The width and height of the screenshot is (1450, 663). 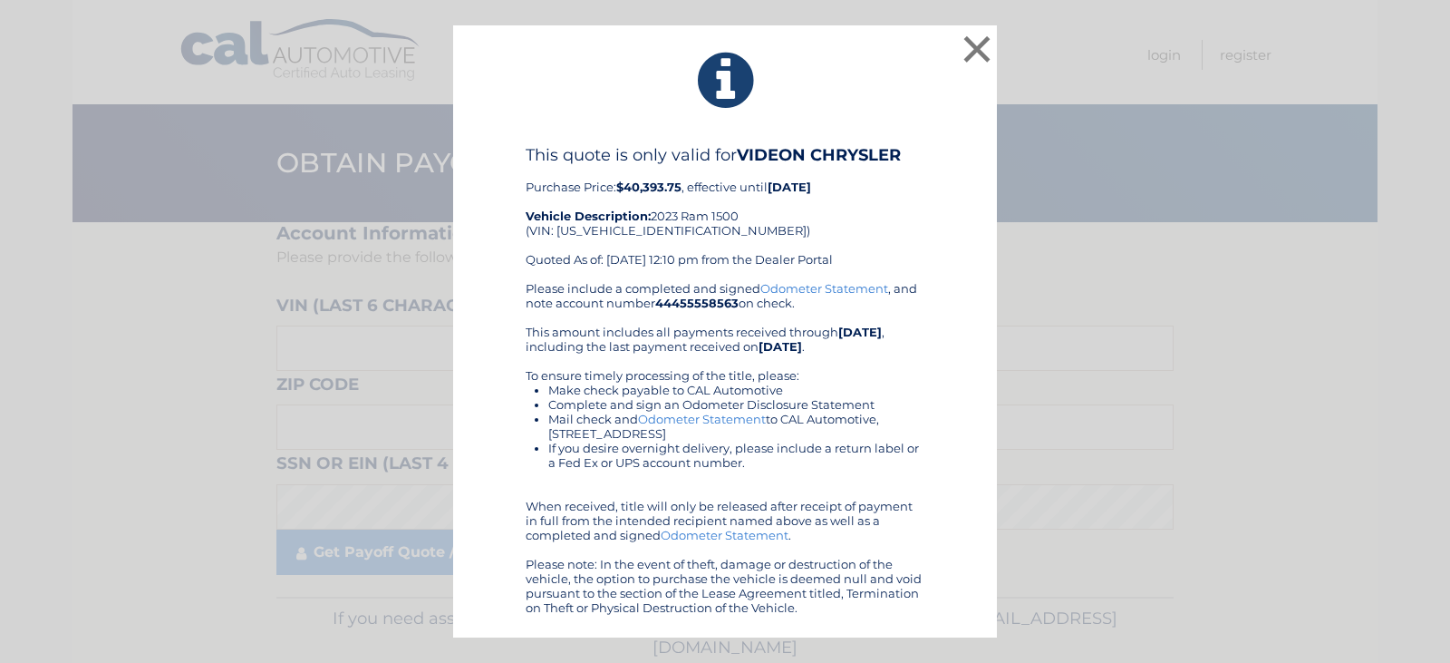 What do you see at coordinates (736, 455) in the screenshot?
I see `li: If you desire overnight delivery, please include a return label or a Fed Ex or UPS account number.` at bounding box center [736, 455].